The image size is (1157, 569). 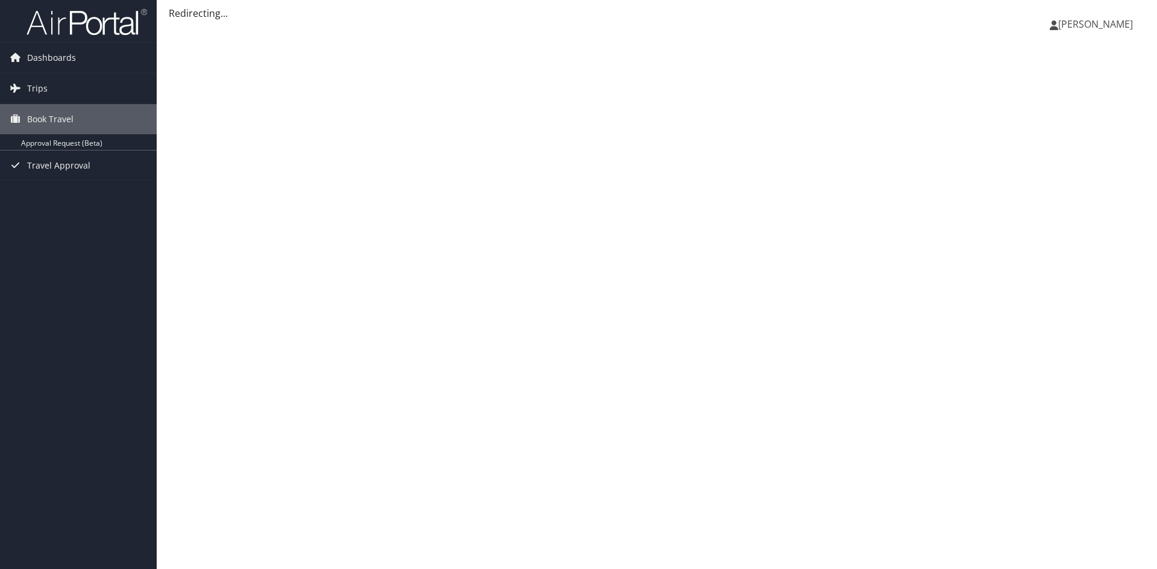 I want to click on img: airportal-logo.png, so click(x=87, y=22).